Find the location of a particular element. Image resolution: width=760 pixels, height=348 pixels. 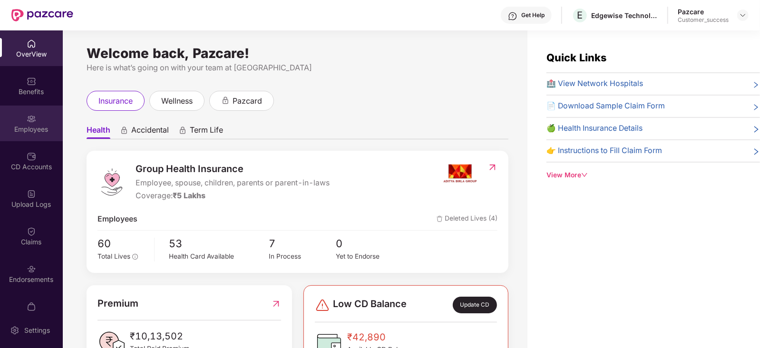

span: Employees is located at coordinates (118, 219).